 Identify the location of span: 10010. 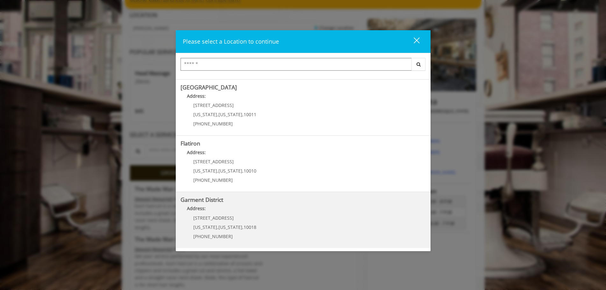
(250, 171).